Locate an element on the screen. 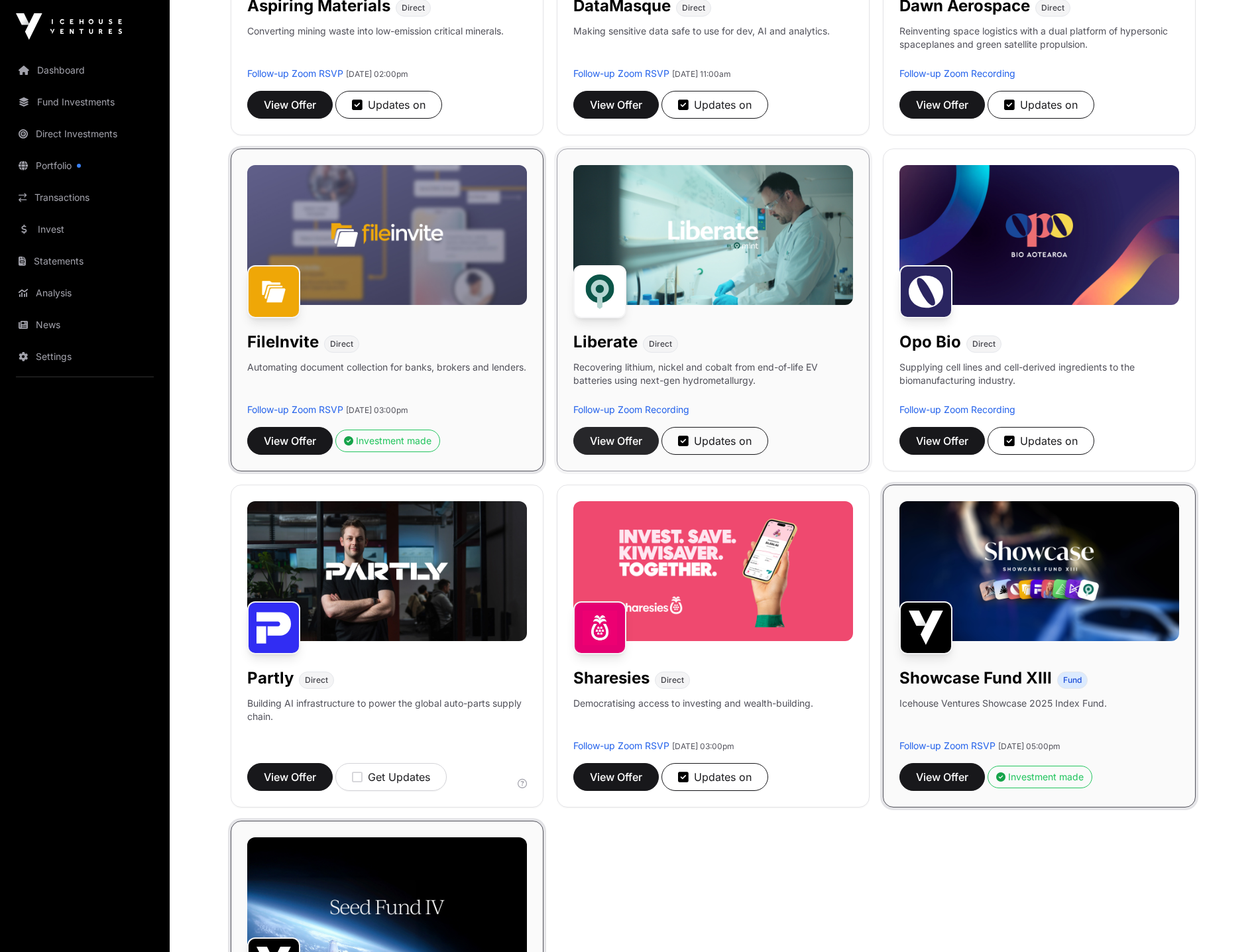 The image size is (1256, 952). a: Dashboard is located at coordinates (85, 70).